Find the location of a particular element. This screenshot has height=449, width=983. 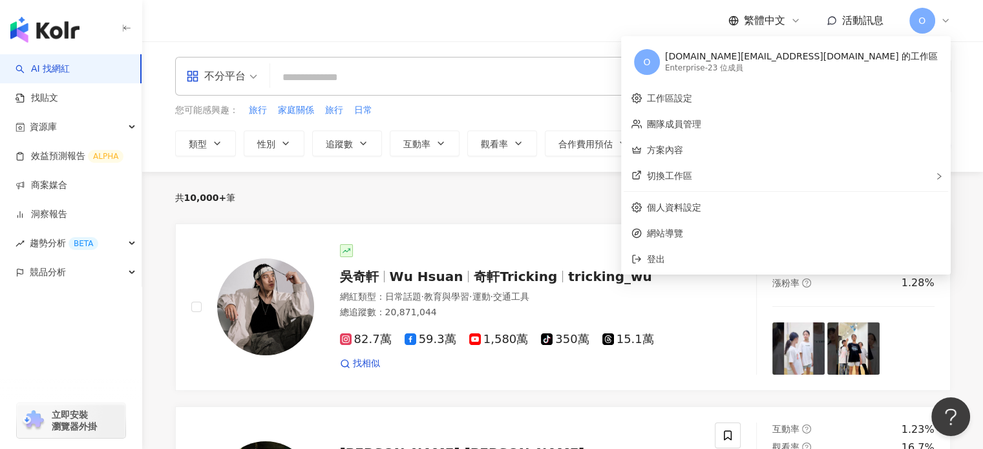

span: right is located at coordinates (939, 176).